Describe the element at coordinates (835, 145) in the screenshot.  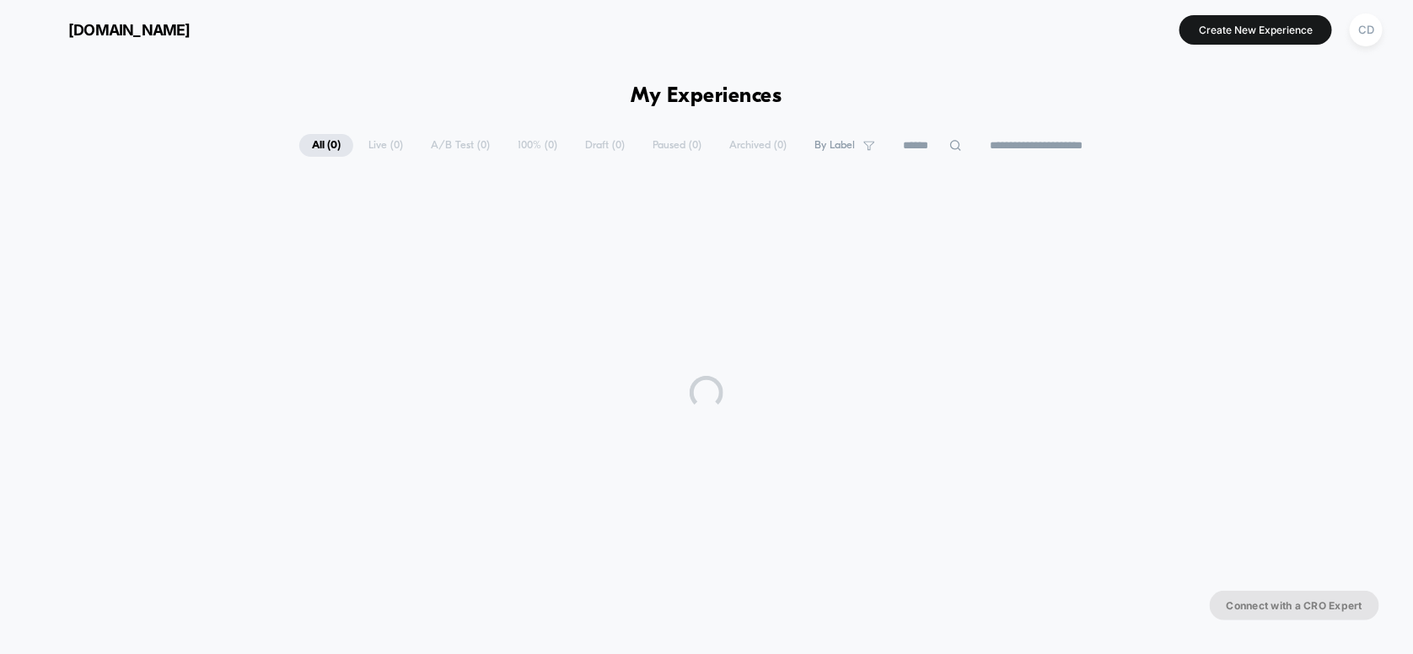
I see `span: By Label` at that location.